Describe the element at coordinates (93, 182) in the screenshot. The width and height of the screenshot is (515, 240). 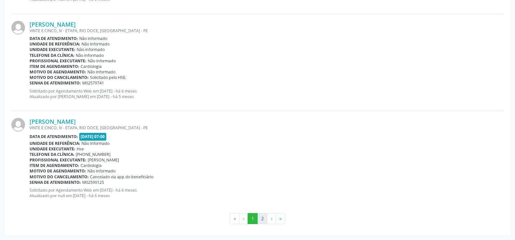
I see `span: M02590125` at that location.